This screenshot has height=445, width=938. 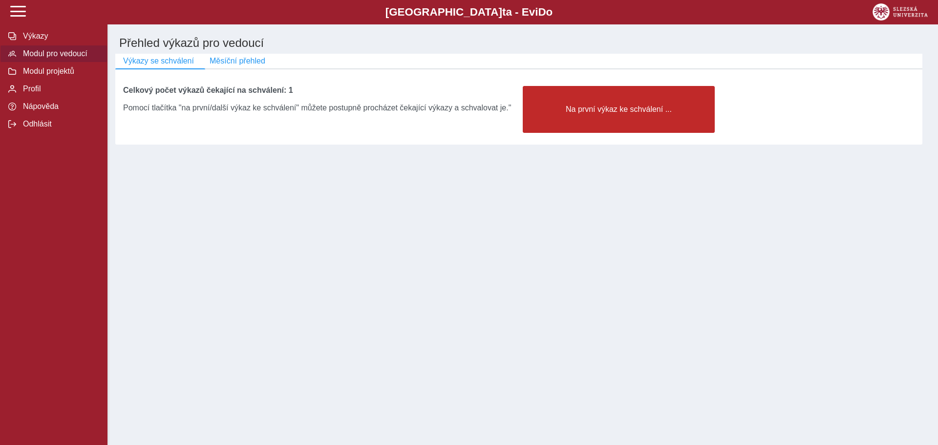 I want to click on button: Výkazy se schválení, so click(x=158, y=61).